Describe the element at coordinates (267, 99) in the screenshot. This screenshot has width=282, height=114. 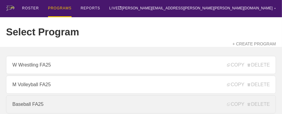
I see `div: Chat Widget` at that location.